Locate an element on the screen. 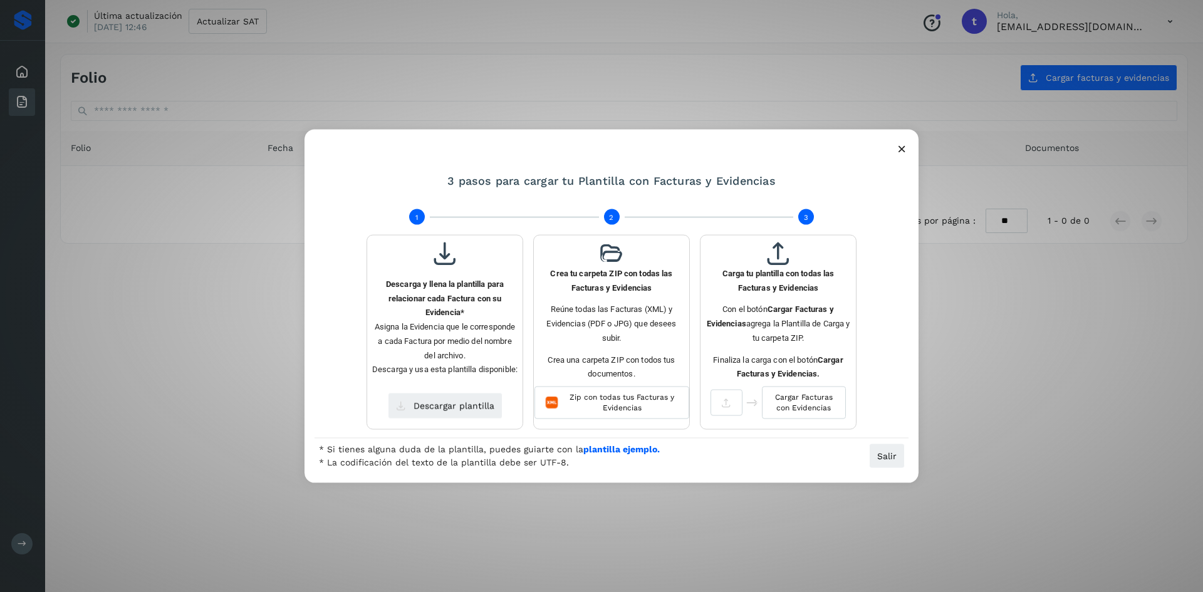 The width and height of the screenshot is (1203, 592). span: Asigna la Evidencia que le corresponde a cada Factura por medio del nombre del archivo. is located at coordinates (445, 341).